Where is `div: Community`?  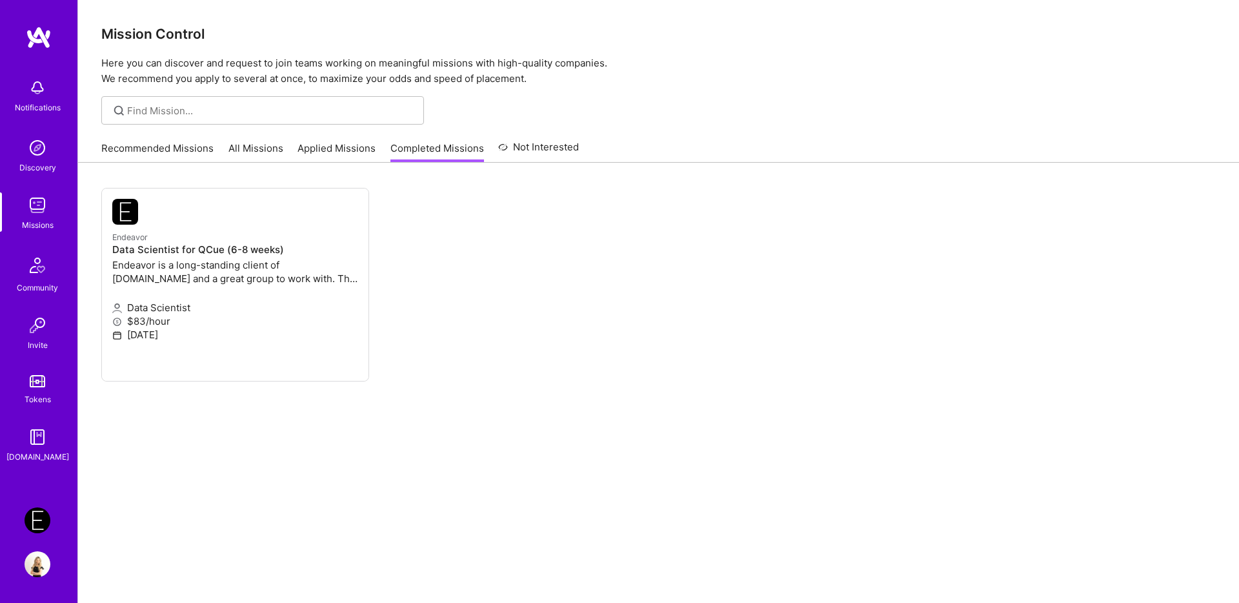 div: Community is located at coordinates (37, 287).